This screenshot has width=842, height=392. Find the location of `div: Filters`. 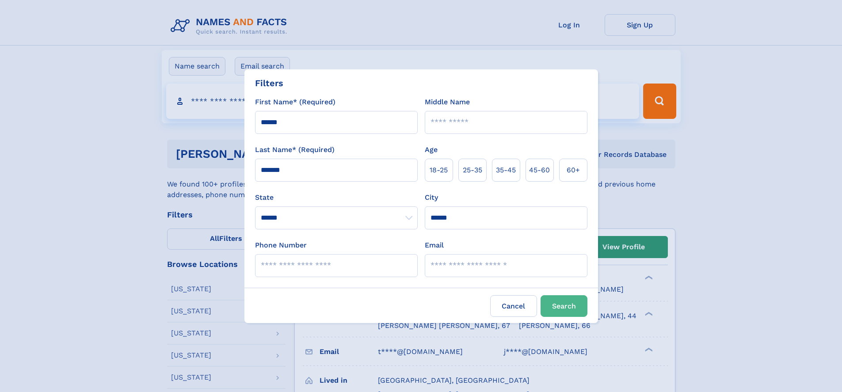

div: Filters is located at coordinates (269, 83).